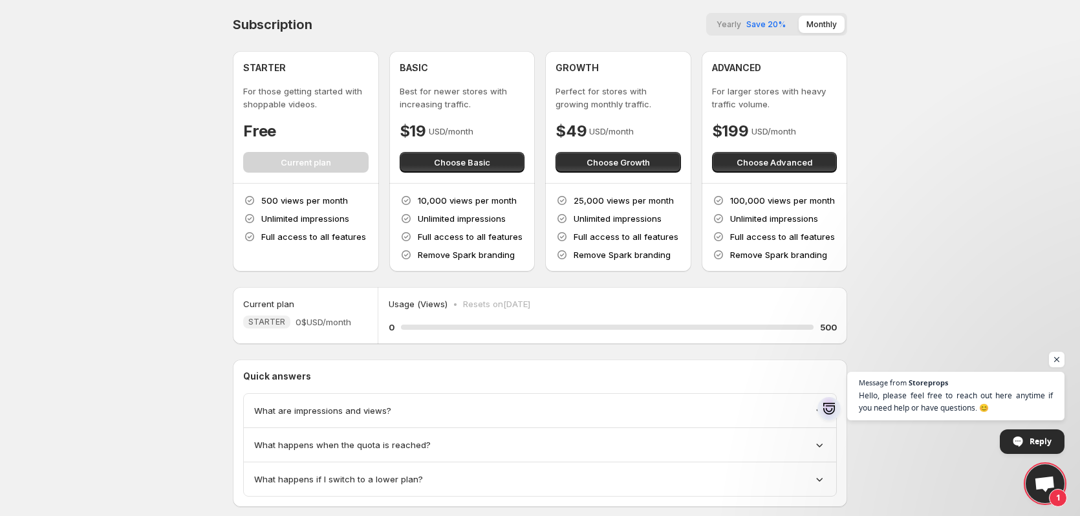  Describe the element at coordinates (463, 162) in the screenshot. I see `button: Choose Basic` at that location.